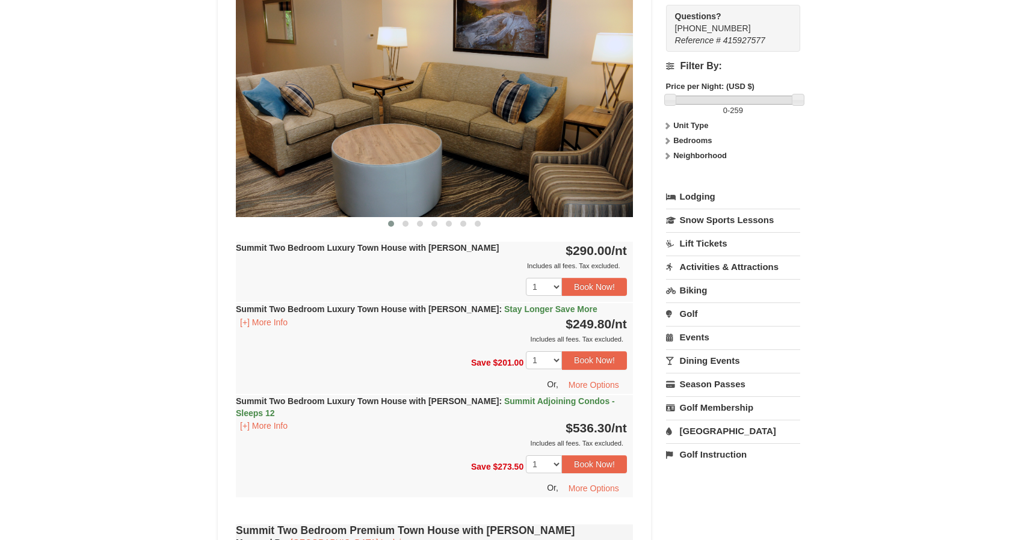 Image resolution: width=1018 pixels, height=540 pixels. I want to click on span: Reference #, so click(698, 40).